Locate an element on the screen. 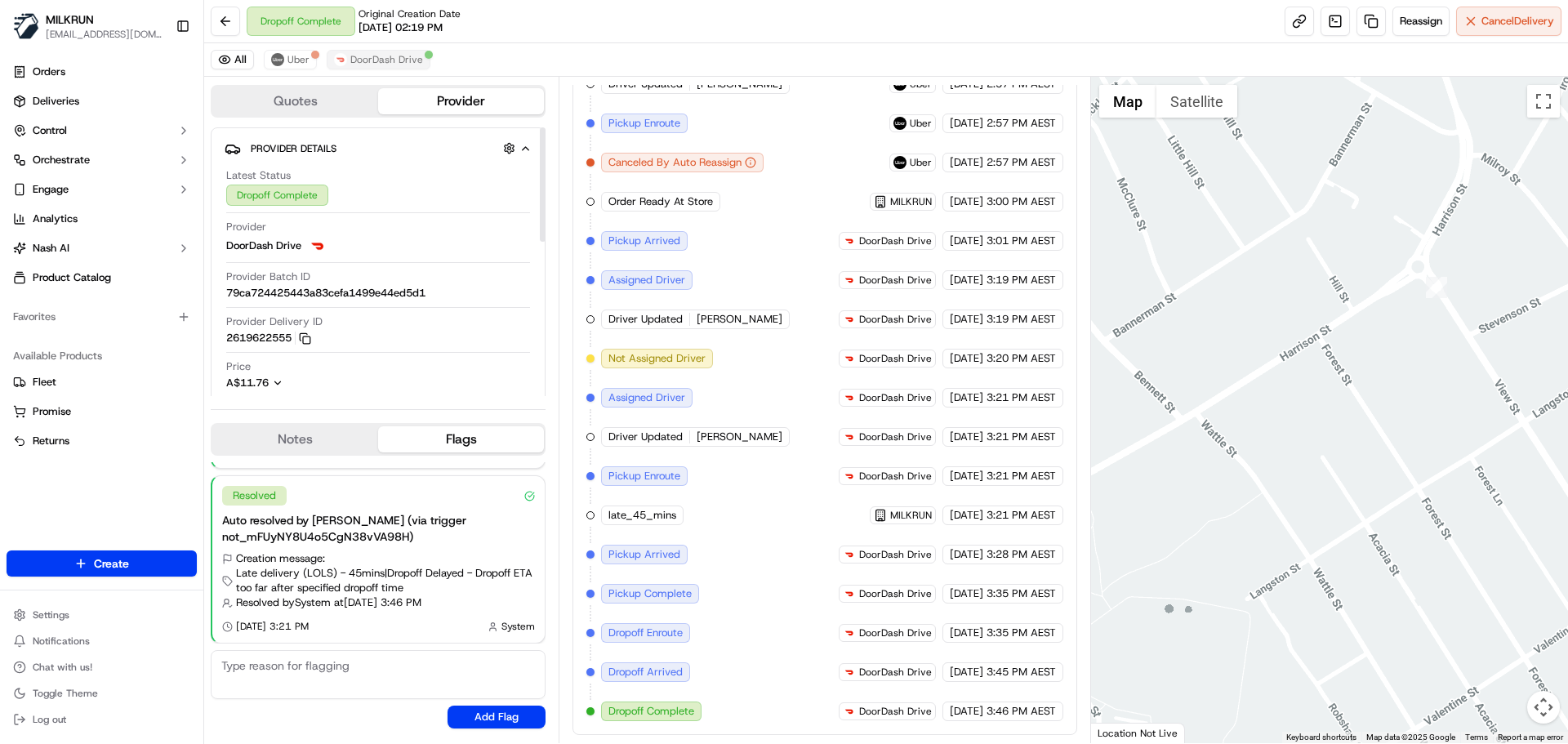  a: Promise is located at coordinates (101, 412).